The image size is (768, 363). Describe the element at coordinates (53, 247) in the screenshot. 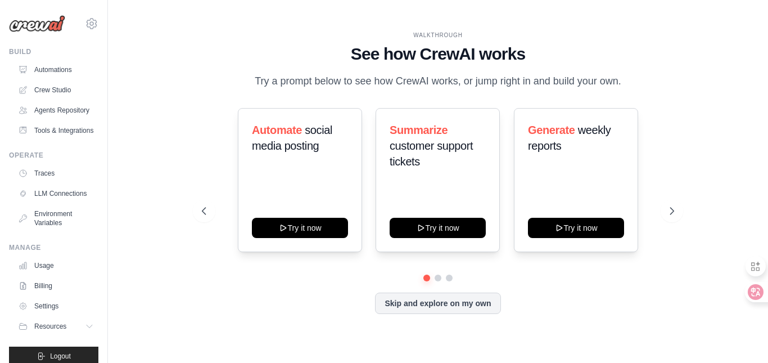

I see `div: Manage` at that location.